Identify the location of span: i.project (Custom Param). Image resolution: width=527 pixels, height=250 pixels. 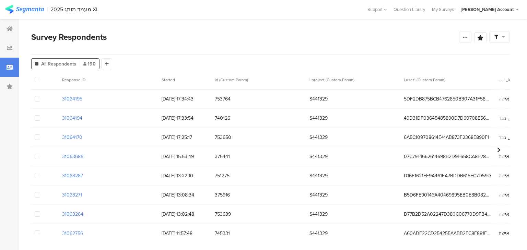
(332, 80).